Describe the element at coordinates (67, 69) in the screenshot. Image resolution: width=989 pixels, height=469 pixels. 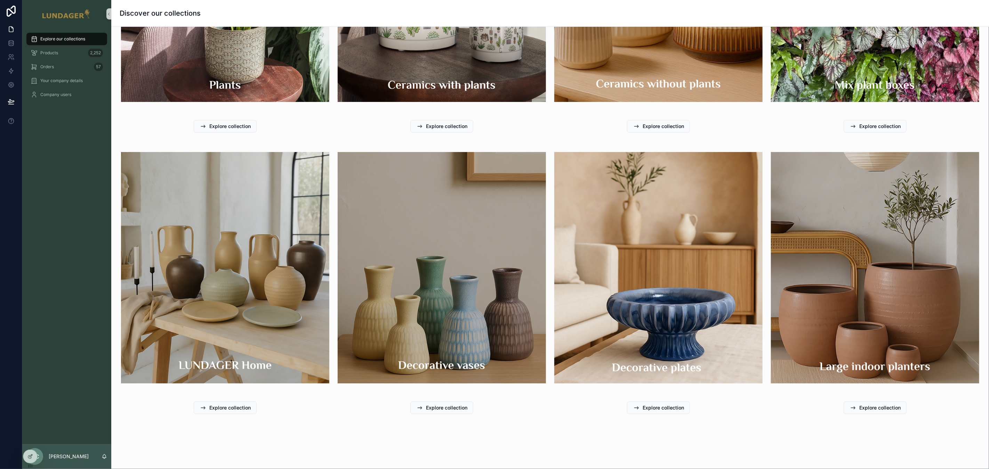
I see `div: scrollable content` at that location.